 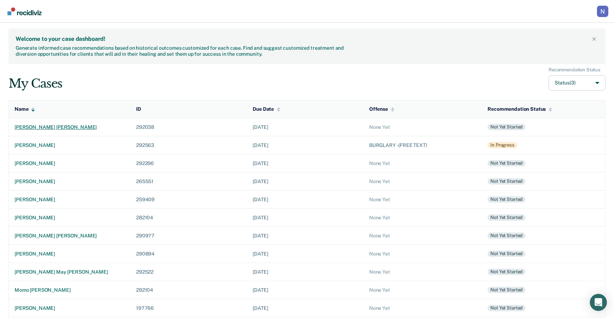 I want to click on div: Welcome to your case dashboard!, so click(x=303, y=39).